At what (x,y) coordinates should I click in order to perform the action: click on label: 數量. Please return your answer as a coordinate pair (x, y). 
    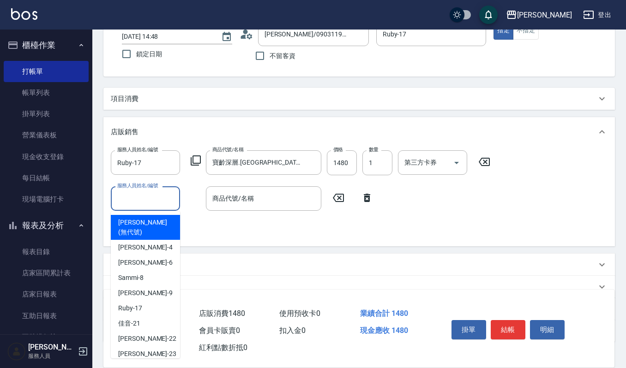
    Looking at the image, I should click on (373, 149).